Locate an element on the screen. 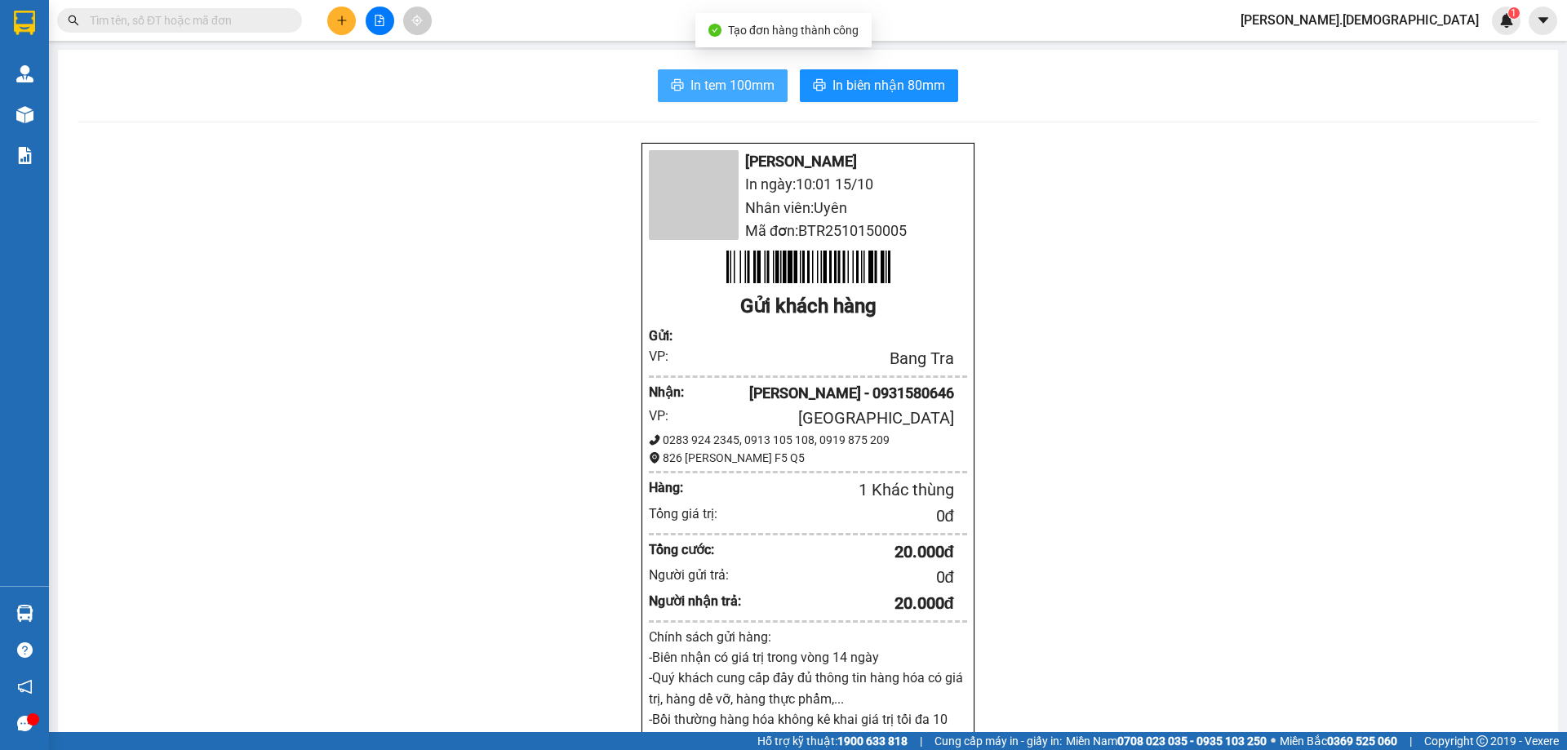 This screenshot has height=750, width=1567. span: Hỗ trợ kỹ thuật: is located at coordinates (832, 741).